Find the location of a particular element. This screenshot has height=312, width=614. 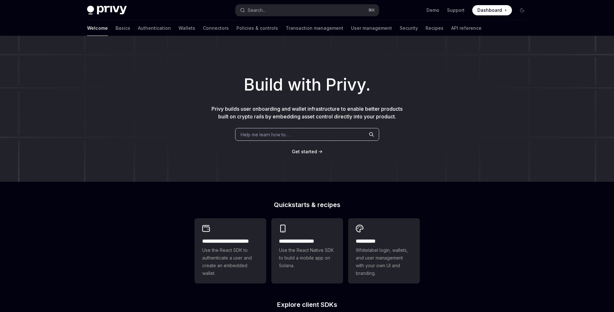

a: Basics is located at coordinates (123, 28).